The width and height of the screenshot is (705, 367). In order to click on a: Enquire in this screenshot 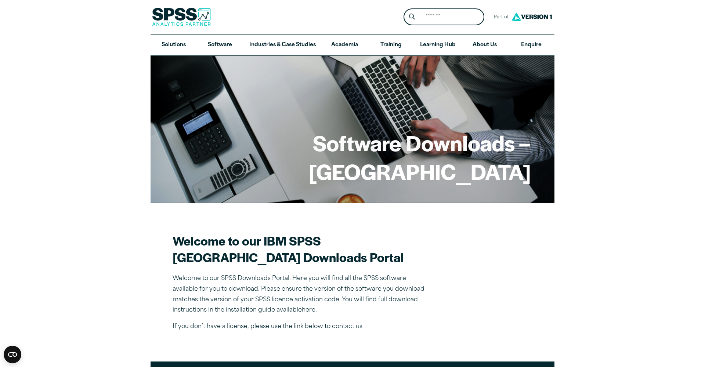, I will do `click(531, 45)`.